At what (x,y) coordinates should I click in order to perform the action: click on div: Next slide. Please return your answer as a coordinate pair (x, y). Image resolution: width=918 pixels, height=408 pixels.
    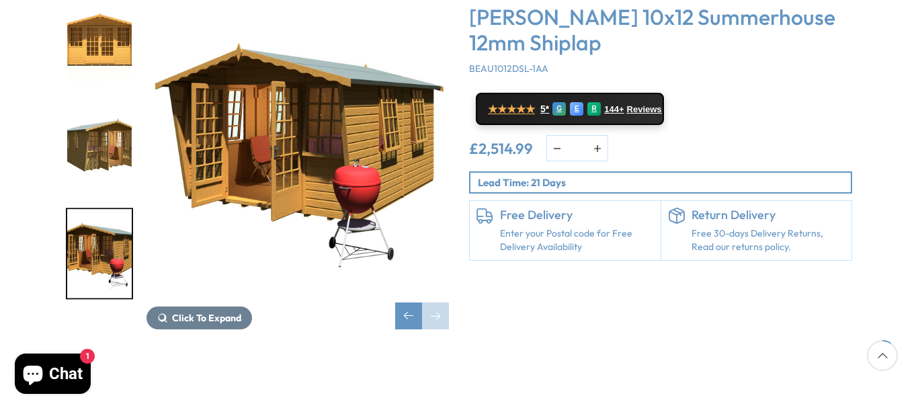
    Looking at the image, I should click on (435, 316).